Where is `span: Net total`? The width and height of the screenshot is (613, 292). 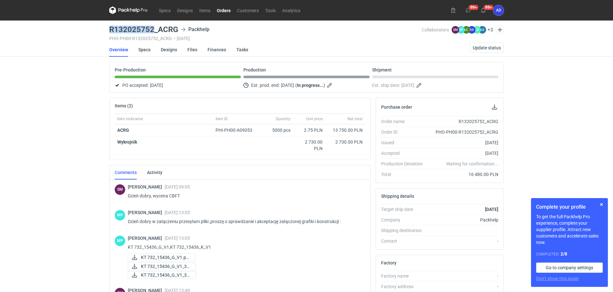 span: Net total is located at coordinates (355, 119).